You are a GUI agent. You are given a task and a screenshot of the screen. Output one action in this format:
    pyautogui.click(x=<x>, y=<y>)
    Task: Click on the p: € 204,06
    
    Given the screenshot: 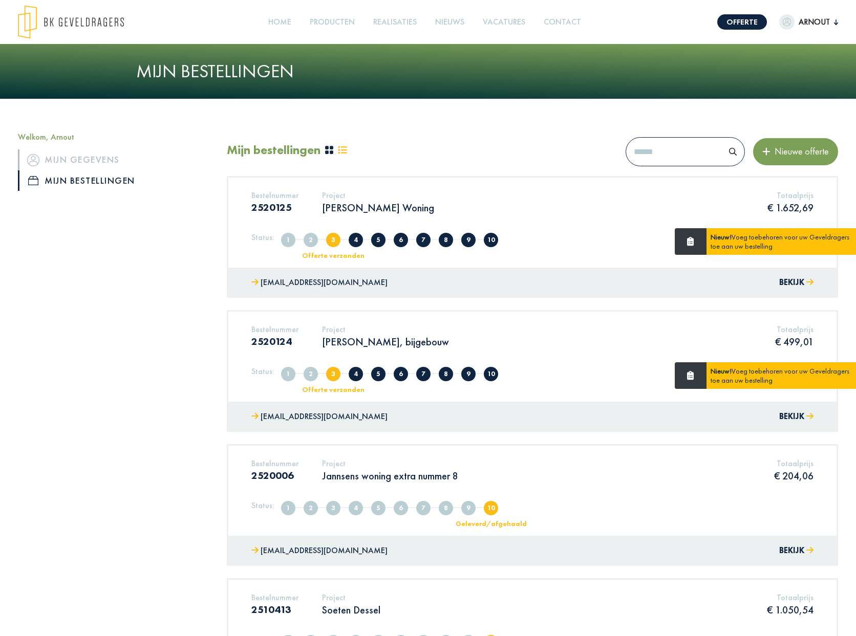 What is the action you would take?
    pyautogui.click(x=794, y=476)
    